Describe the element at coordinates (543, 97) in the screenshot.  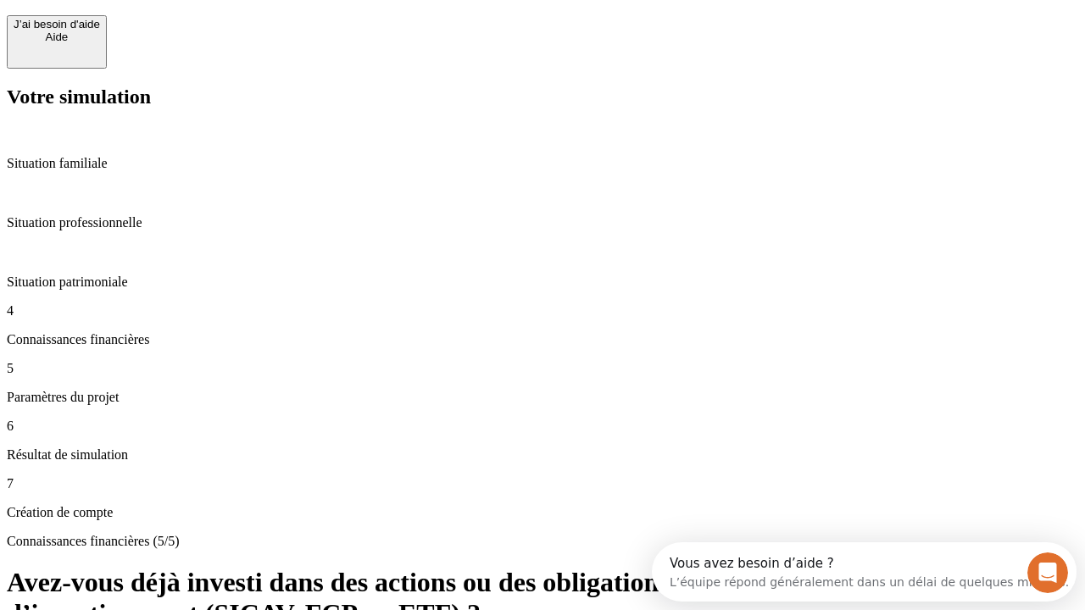
I see `h2: Votre simulation` at that location.